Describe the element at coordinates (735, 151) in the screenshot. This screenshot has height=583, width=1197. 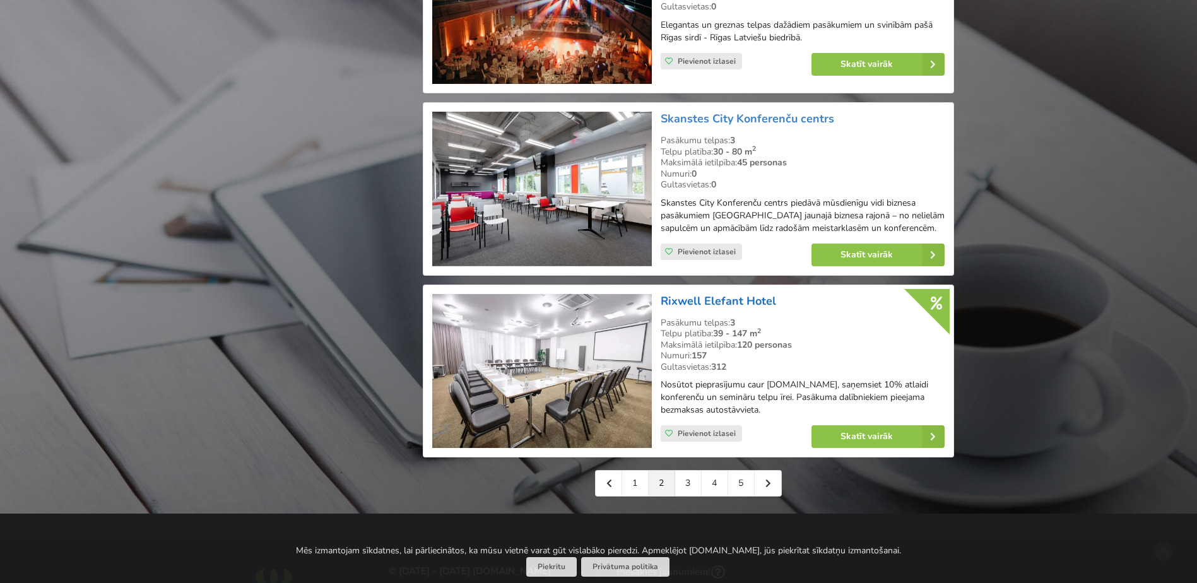
I see `strong: 30 - 80 m` at that location.